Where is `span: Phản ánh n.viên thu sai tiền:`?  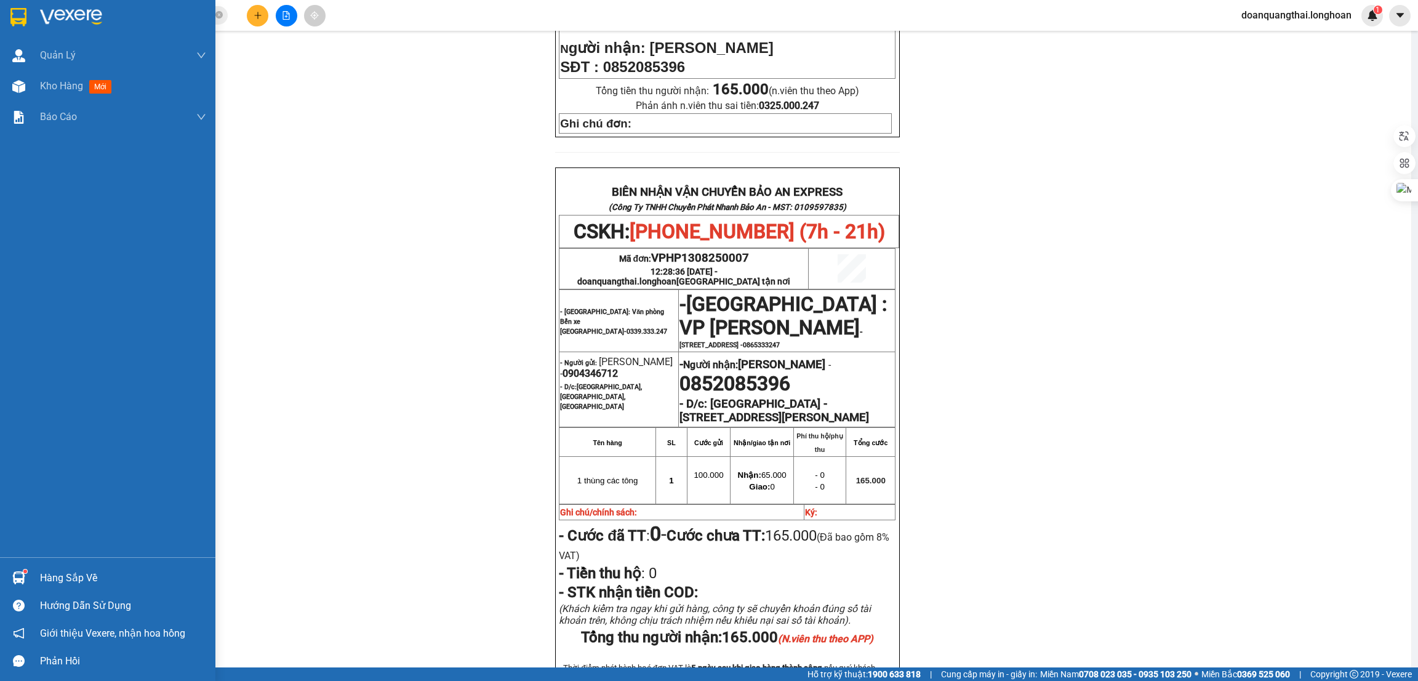 span: Phản ánh n.viên thu sai tiền: is located at coordinates (728, 105).